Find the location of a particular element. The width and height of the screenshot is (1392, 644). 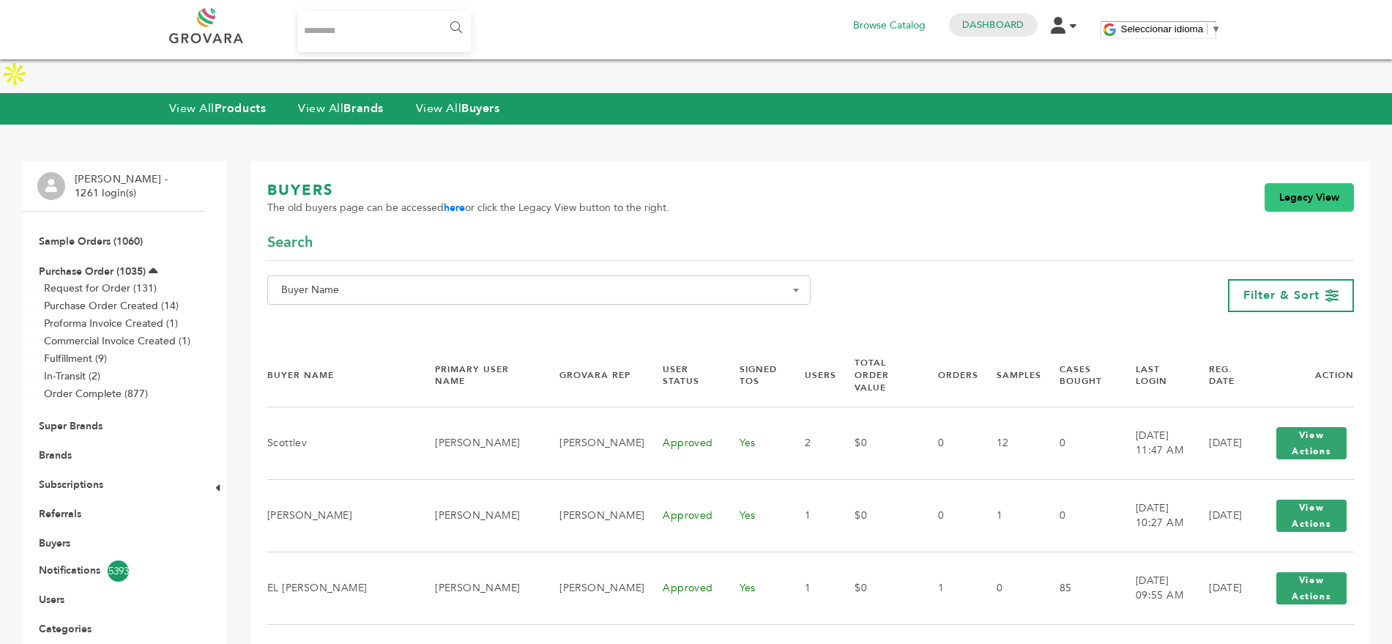

a: Categories is located at coordinates (65, 628).